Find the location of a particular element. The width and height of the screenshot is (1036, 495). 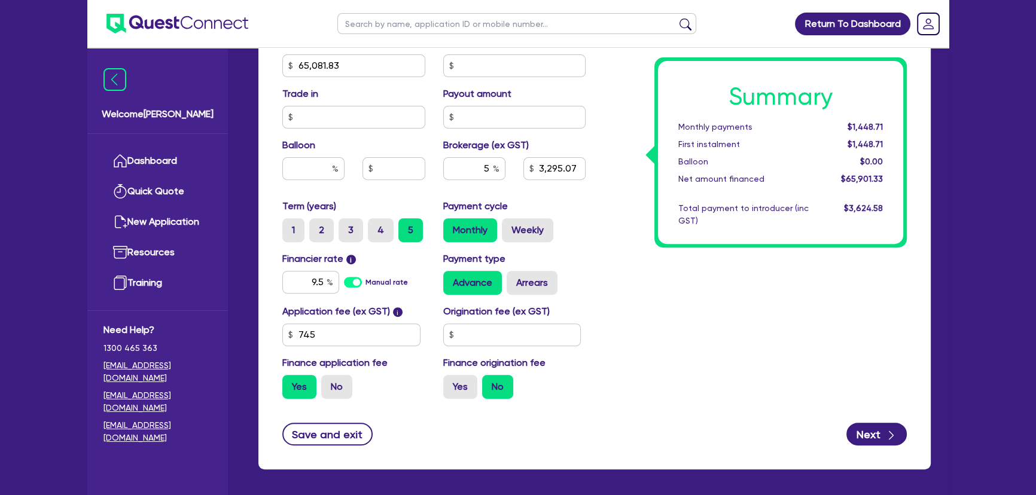

button: Next is located at coordinates (877, 434).